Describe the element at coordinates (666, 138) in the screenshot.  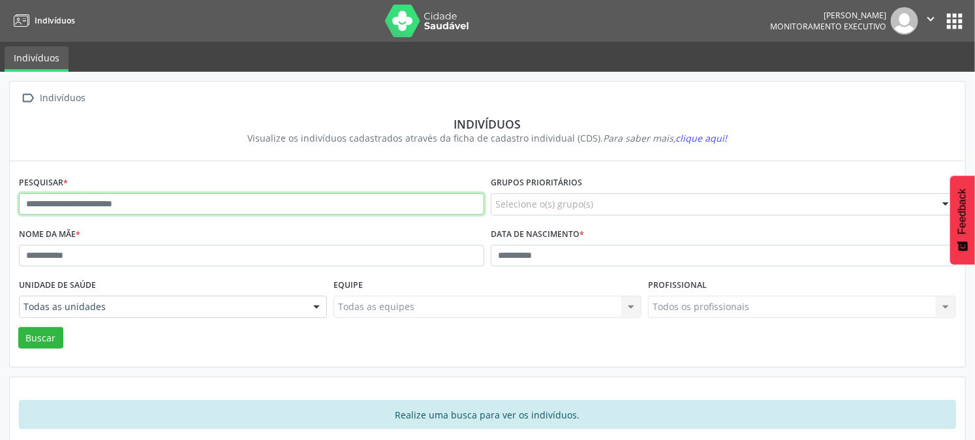
I see `i: Para saber mais,` at that location.